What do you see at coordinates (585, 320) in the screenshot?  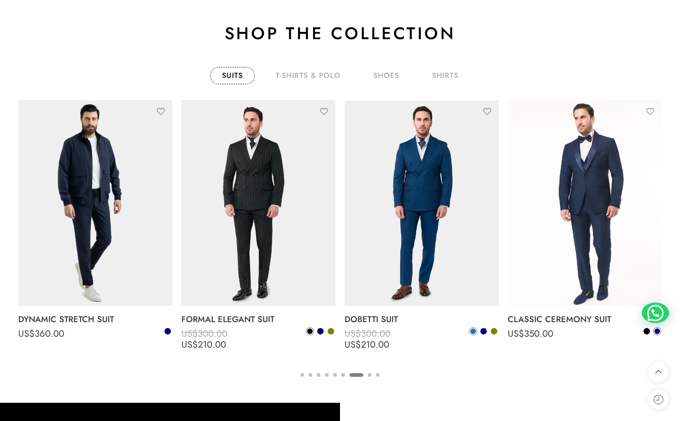 I see `a: CLASSIC CEREMONY SUIT` at bounding box center [585, 320].